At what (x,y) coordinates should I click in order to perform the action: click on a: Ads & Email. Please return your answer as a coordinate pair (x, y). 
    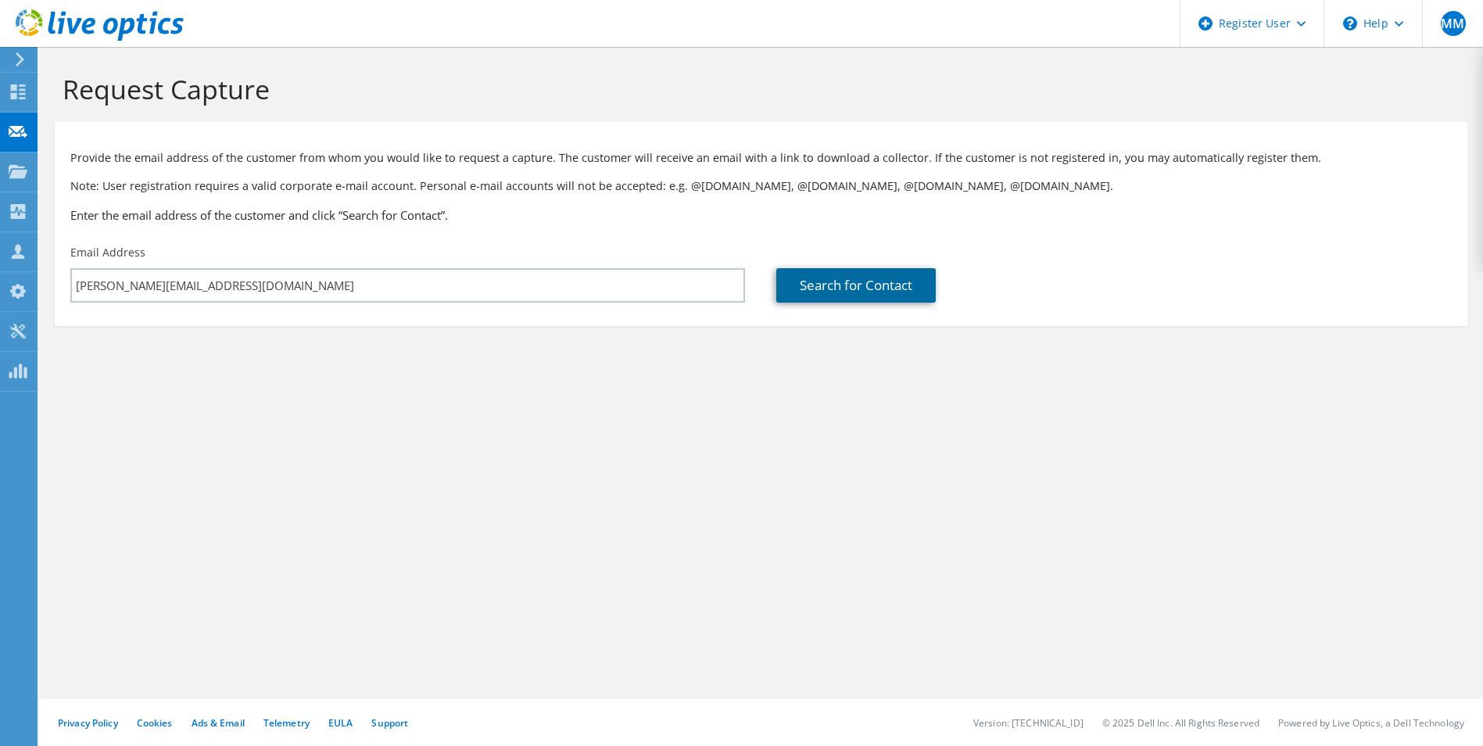
    Looking at the image, I should click on (218, 723).